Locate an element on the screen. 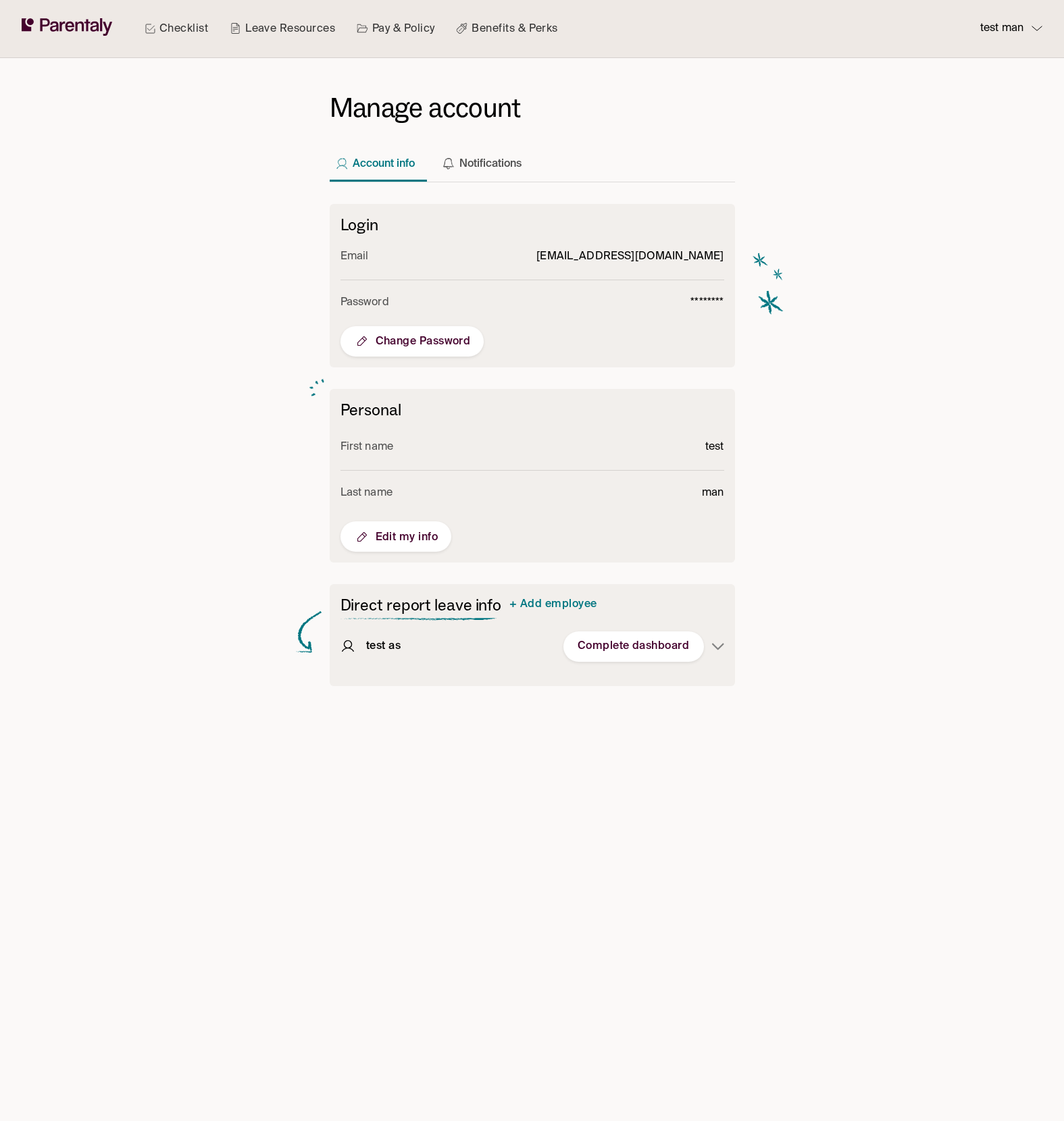 The image size is (1064, 1121). p: First name is located at coordinates (367, 447).